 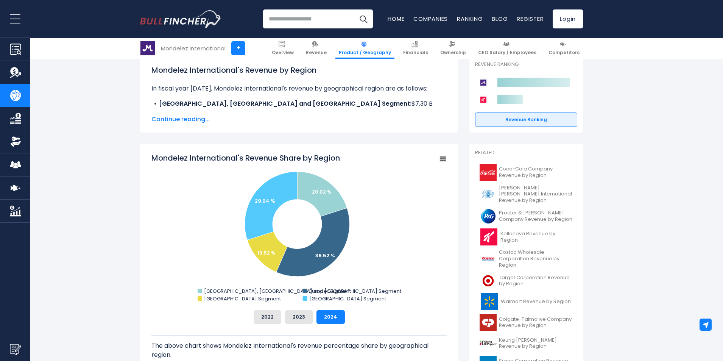 What do you see at coordinates (500, 19) in the screenshot?
I see `a: Blog` at bounding box center [500, 19].